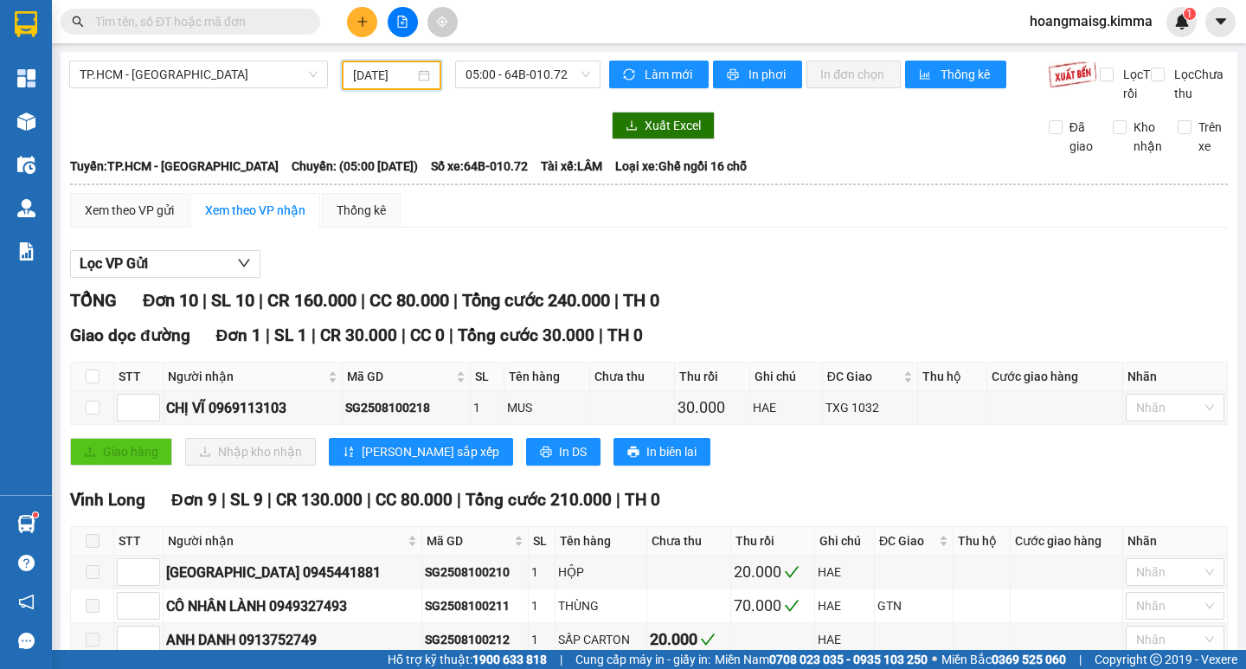  Describe the element at coordinates (538, 499) in the screenshot. I see `span: Tổng cước 210.000` at that location.